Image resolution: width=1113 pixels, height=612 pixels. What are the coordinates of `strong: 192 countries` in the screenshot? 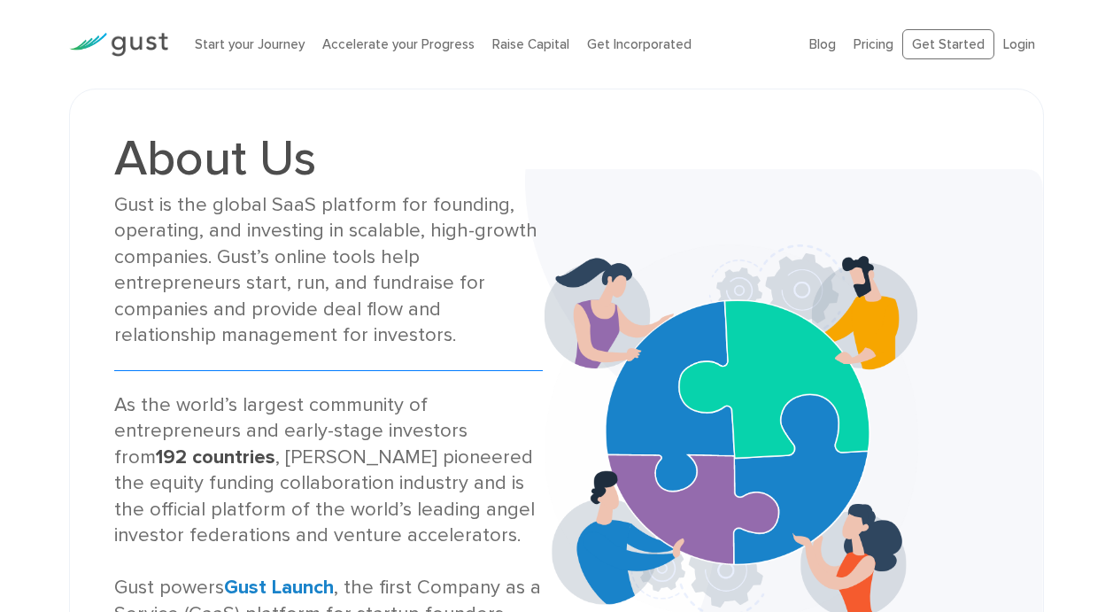 It's located at (215, 457).